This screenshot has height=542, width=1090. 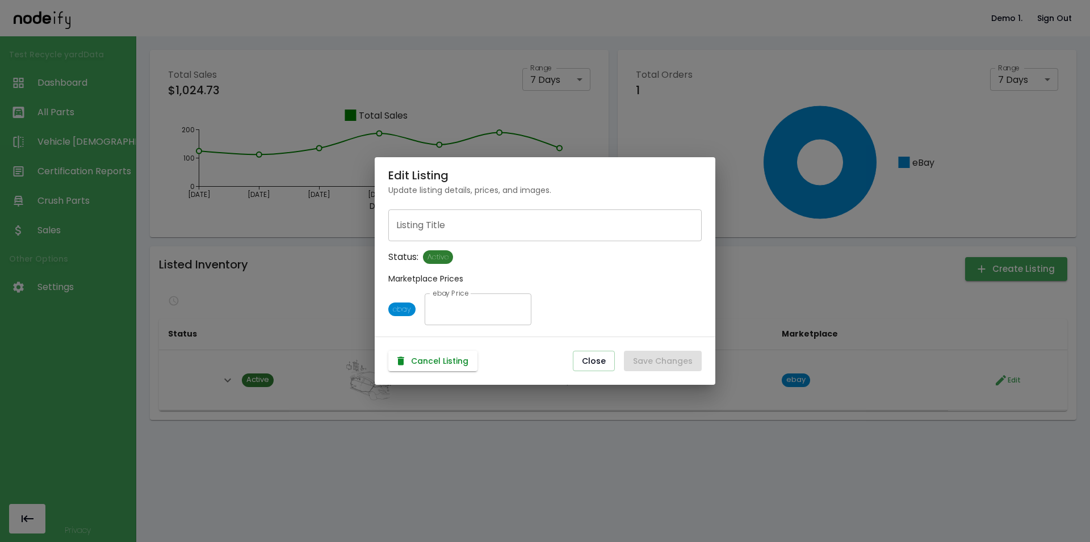 I want to click on span: ebay, so click(x=402, y=310).